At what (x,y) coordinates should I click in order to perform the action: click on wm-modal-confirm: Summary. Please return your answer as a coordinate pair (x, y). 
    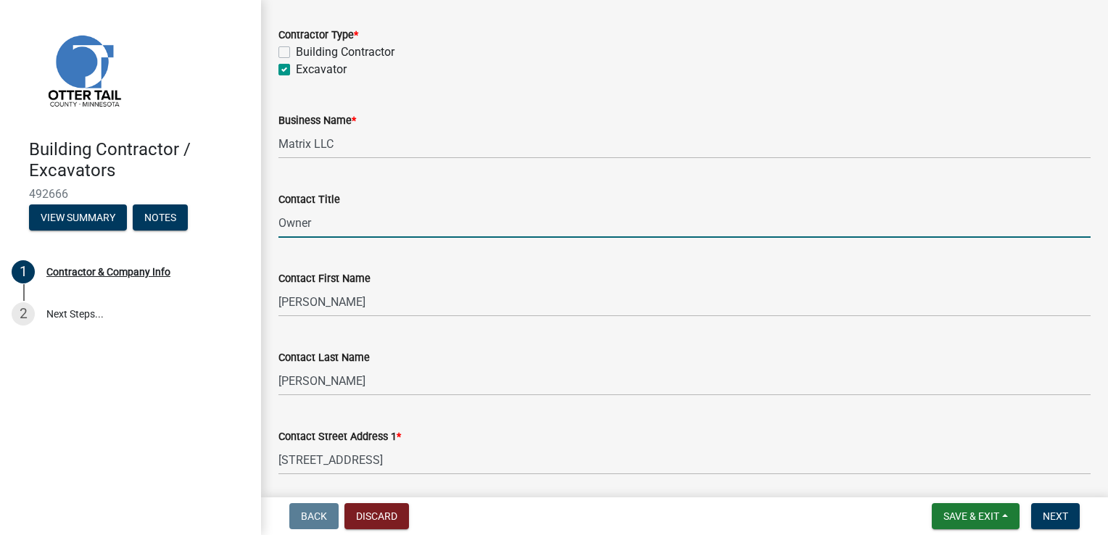
    Looking at the image, I should click on (78, 218).